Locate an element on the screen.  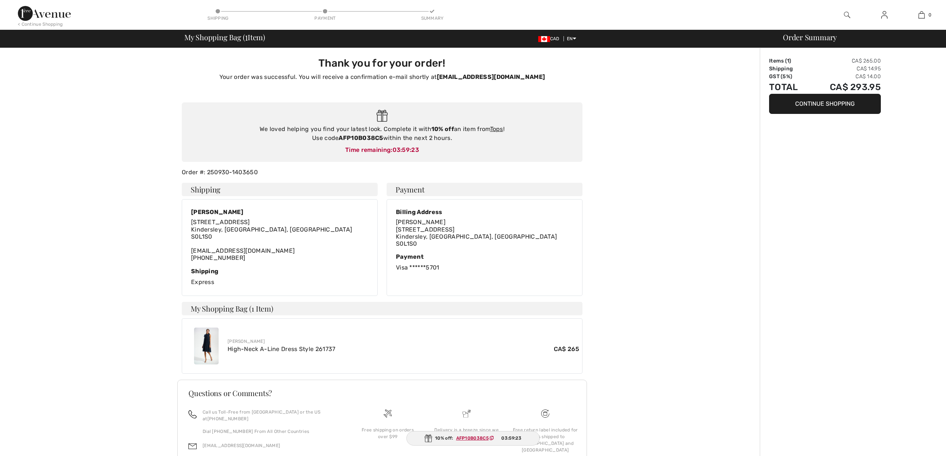
div: Express is located at coordinates (280, 277).